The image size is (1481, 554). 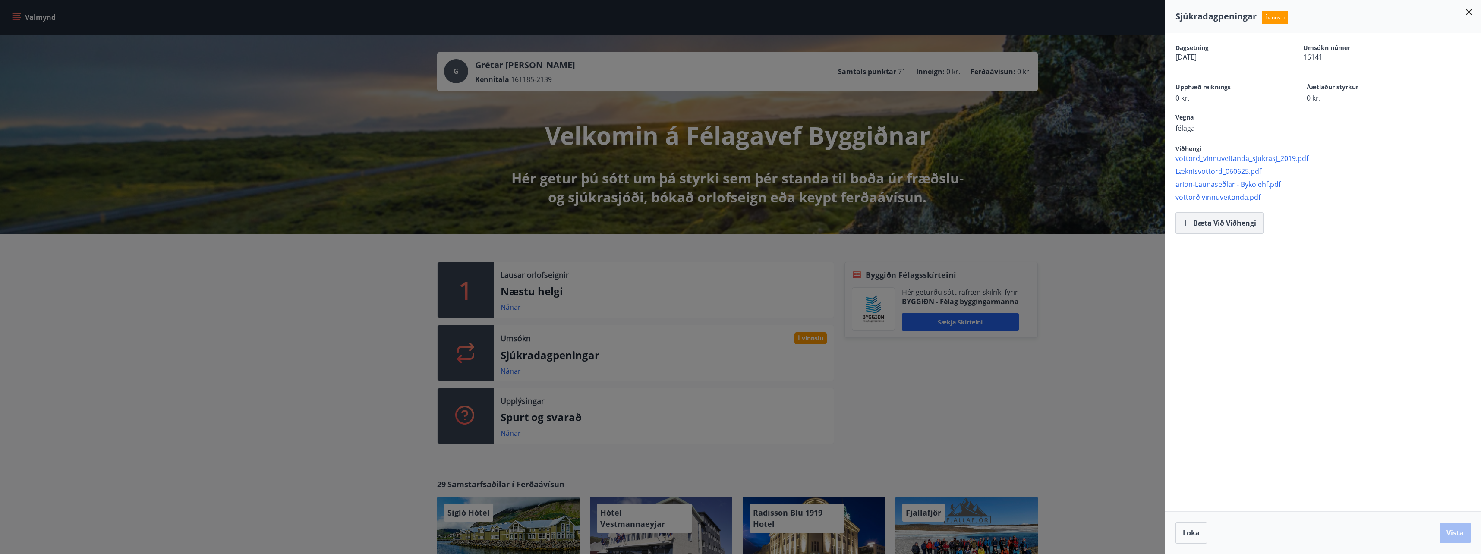 What do you see at coordinates (1188, 148) in the screenshot?
I see `span: Viðhengi` at bounding box center [1188, 148].